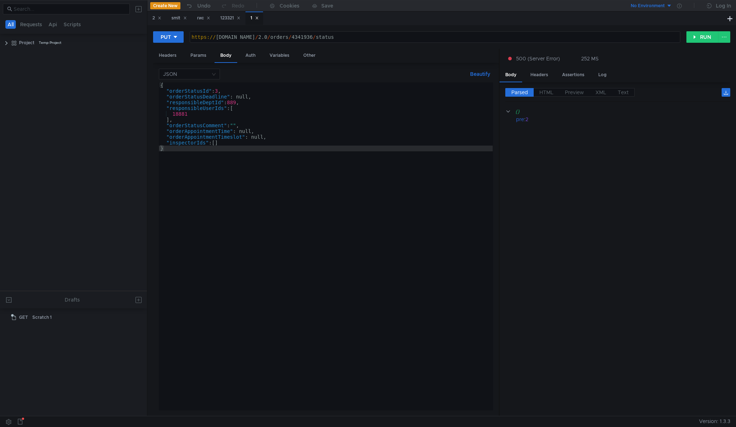 This screenshot has height=427, width=736. What do you see at coordinates (623, 92) in the screenshot?
I see `span: Text` at bounding box center [623, 92].